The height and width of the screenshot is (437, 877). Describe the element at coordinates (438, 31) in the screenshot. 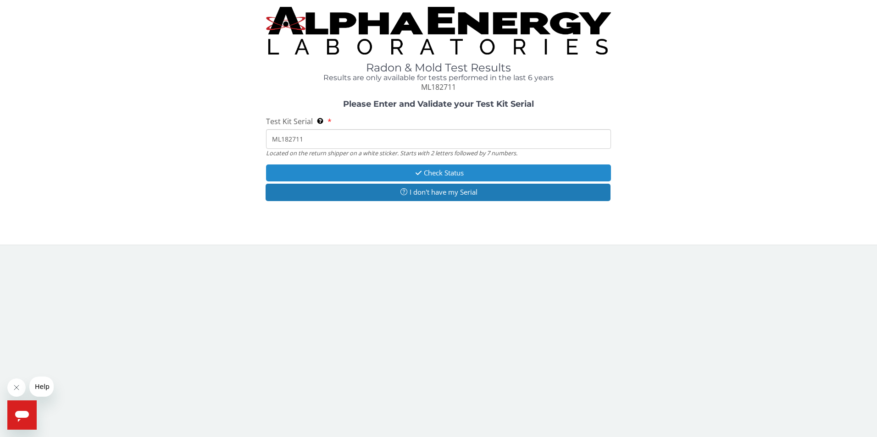

I see `img: TightCrop.jpg` at that location.